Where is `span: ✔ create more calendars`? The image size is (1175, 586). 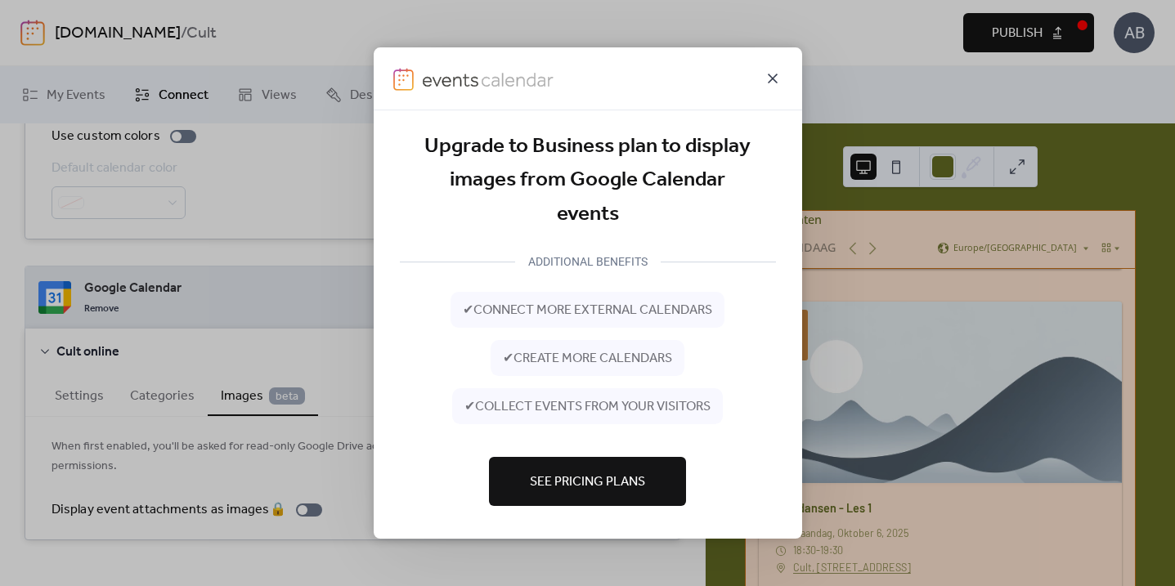 span: ✔ create more calendars is located at coordinates (587, 359).